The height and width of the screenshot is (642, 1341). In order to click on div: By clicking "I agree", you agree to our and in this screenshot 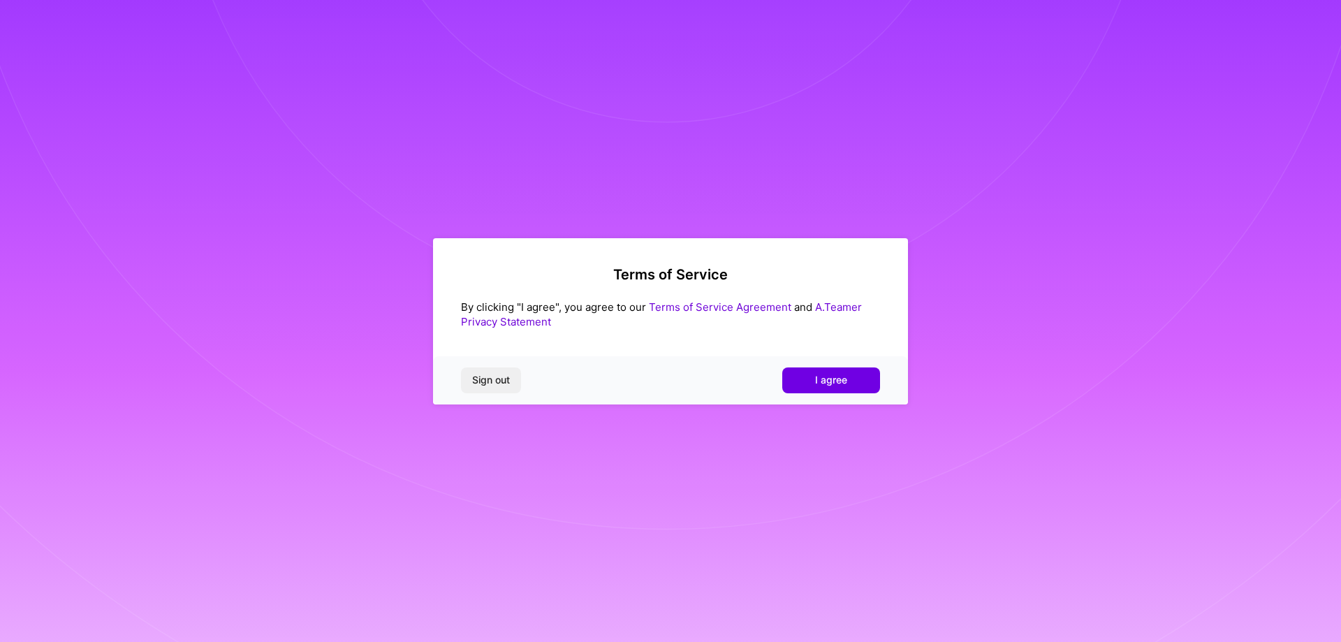, I will do `click(671, 314)`.